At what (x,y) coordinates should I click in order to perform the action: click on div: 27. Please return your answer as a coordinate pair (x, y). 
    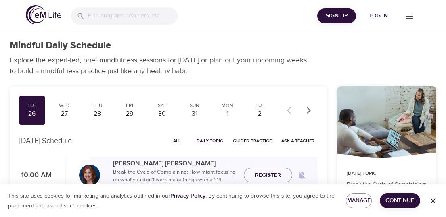
    Looking at the image, I should click on (65, 114).